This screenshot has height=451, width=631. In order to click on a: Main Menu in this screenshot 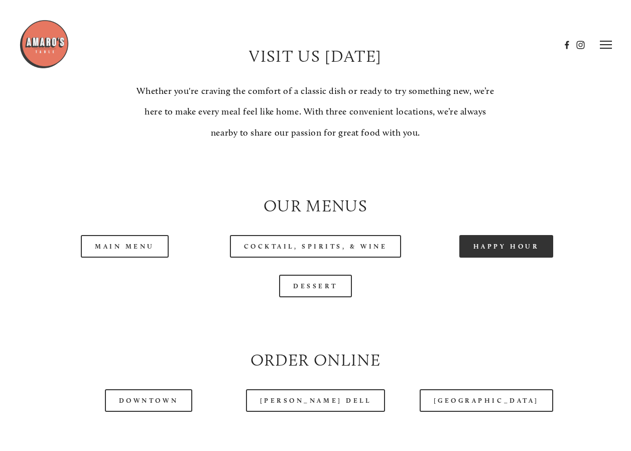, I will do `click(124, 246)`.